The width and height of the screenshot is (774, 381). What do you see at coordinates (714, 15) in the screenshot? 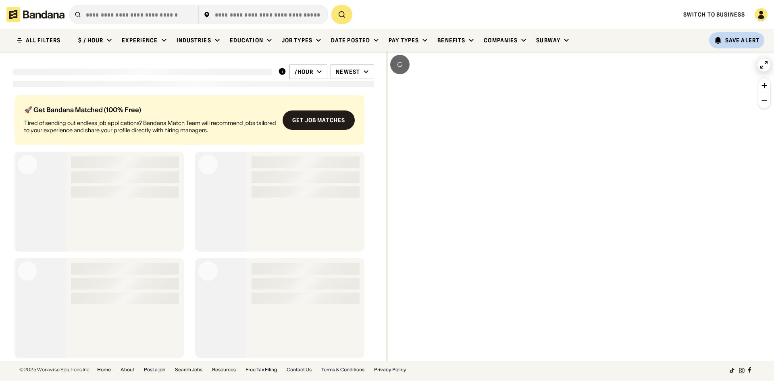
I see `span: Switch to Business` at bounding box center [714, 15].